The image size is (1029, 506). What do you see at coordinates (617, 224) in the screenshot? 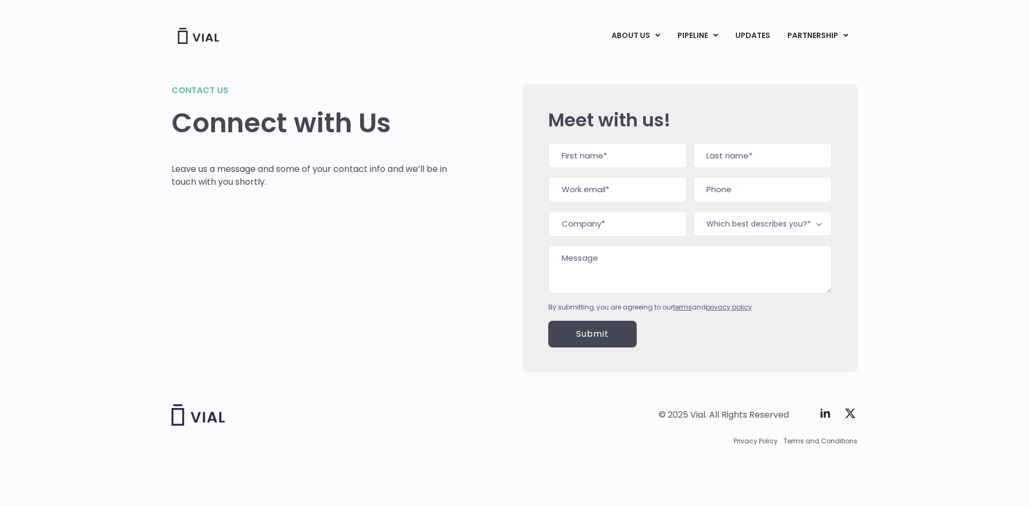
I see `input: Company*` at bounding box center [617, 224].